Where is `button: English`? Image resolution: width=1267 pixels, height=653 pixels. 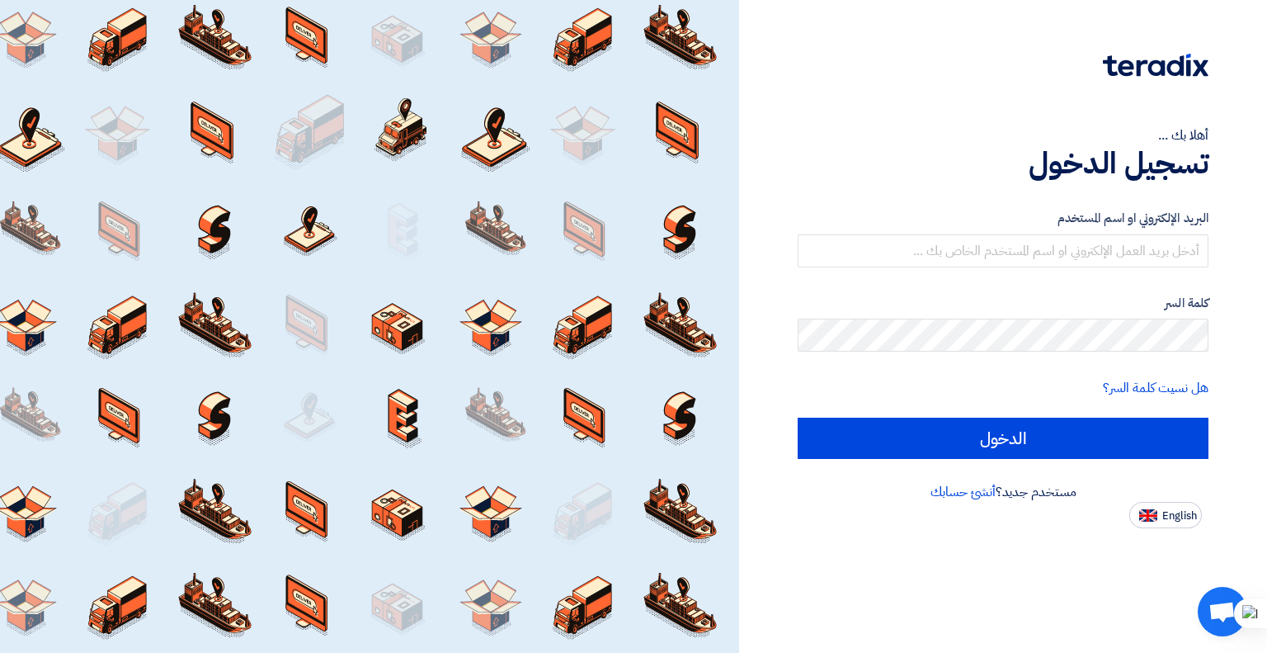
button: English is located at coordinates (1166, 515).